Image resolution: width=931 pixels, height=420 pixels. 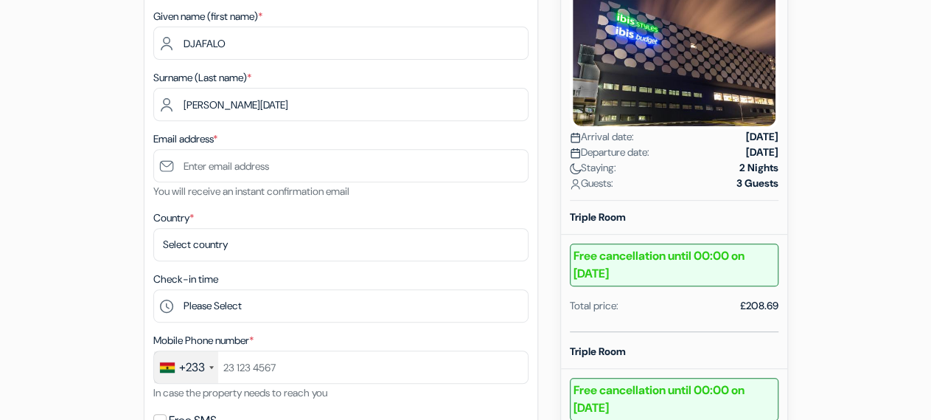 What do you see at coordinates (759, 305) in the screenshot?
I see `div: £208.69` at bounding box center [759, 305].